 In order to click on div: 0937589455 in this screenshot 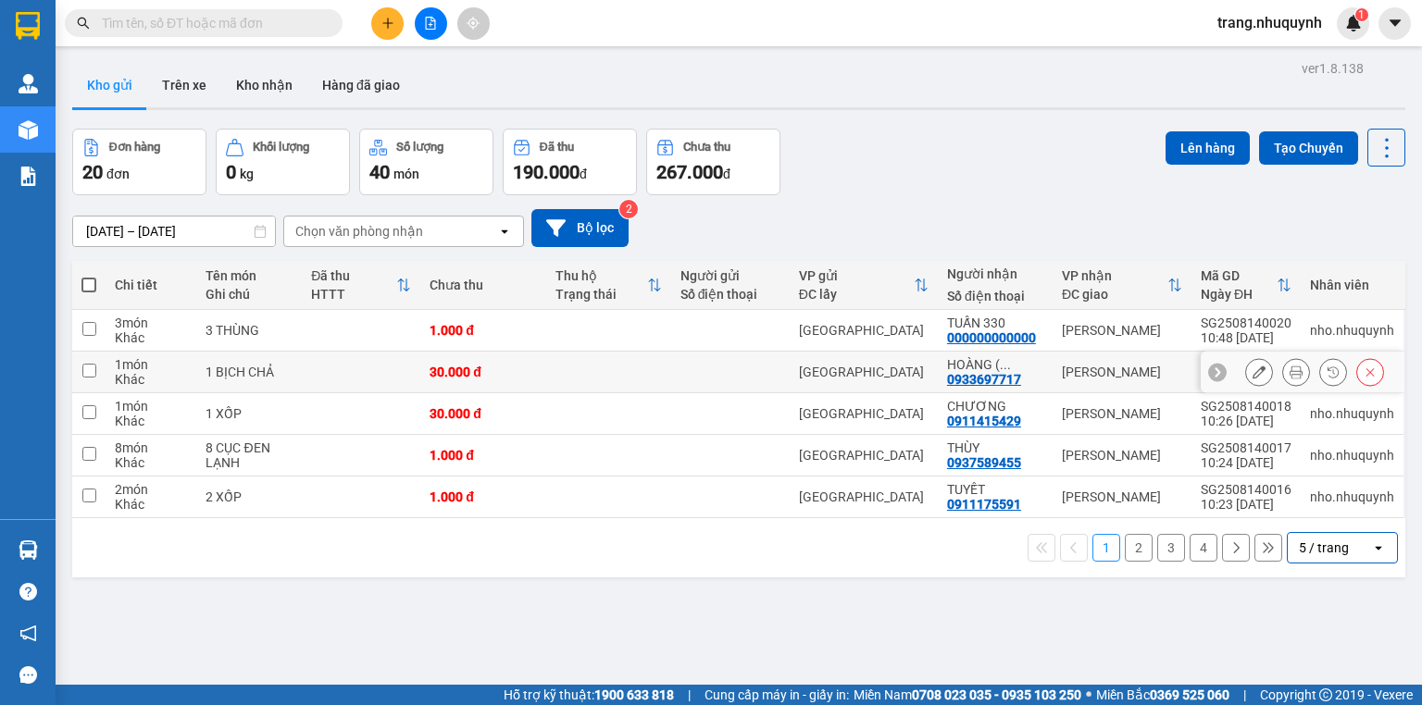, I will do `click(984, 463)`.